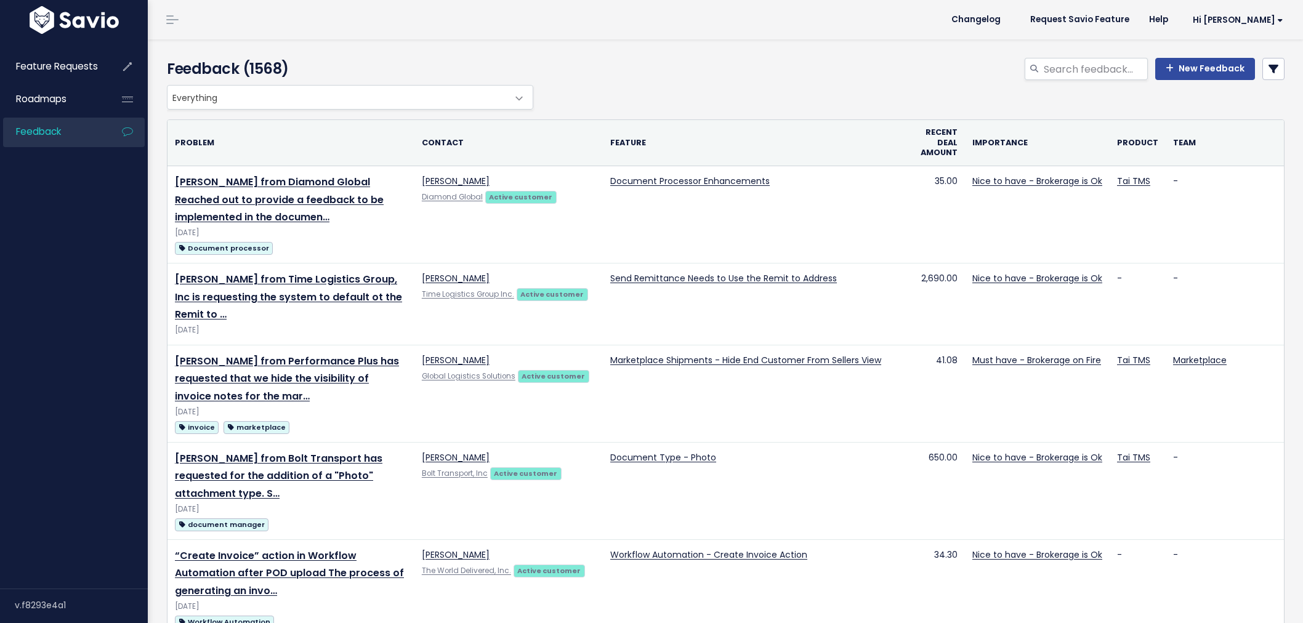 The height and width of the screenshot is (623, 1303). Describe the element at coordinates (1137, 143) in the screenshot. I see `th: Product` at that location.